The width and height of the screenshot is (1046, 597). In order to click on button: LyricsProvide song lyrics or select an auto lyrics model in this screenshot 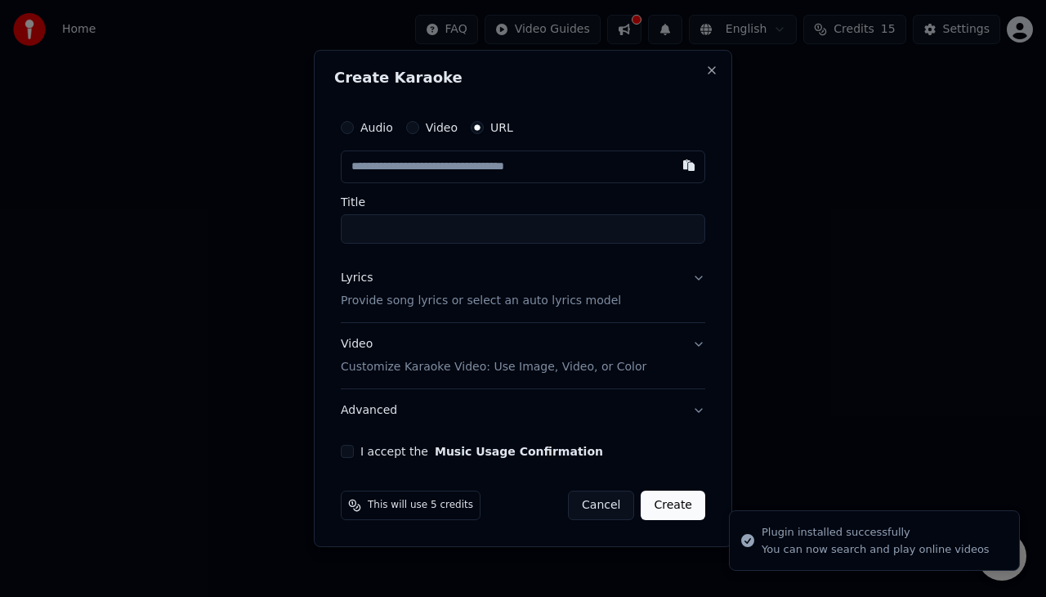, I will do `click(523, 289)`.